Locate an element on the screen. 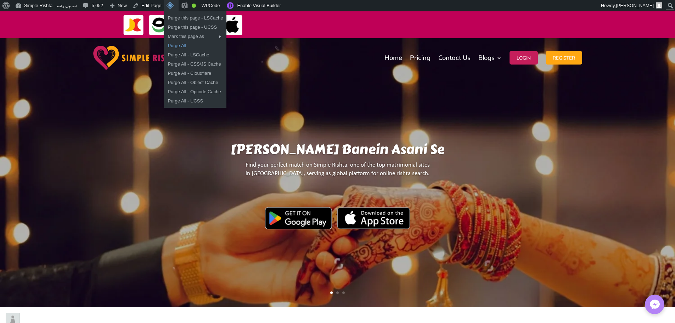 This screenshot has height=323, width=675. a: Purge All - UCSS is located at coordinates (195, 101).